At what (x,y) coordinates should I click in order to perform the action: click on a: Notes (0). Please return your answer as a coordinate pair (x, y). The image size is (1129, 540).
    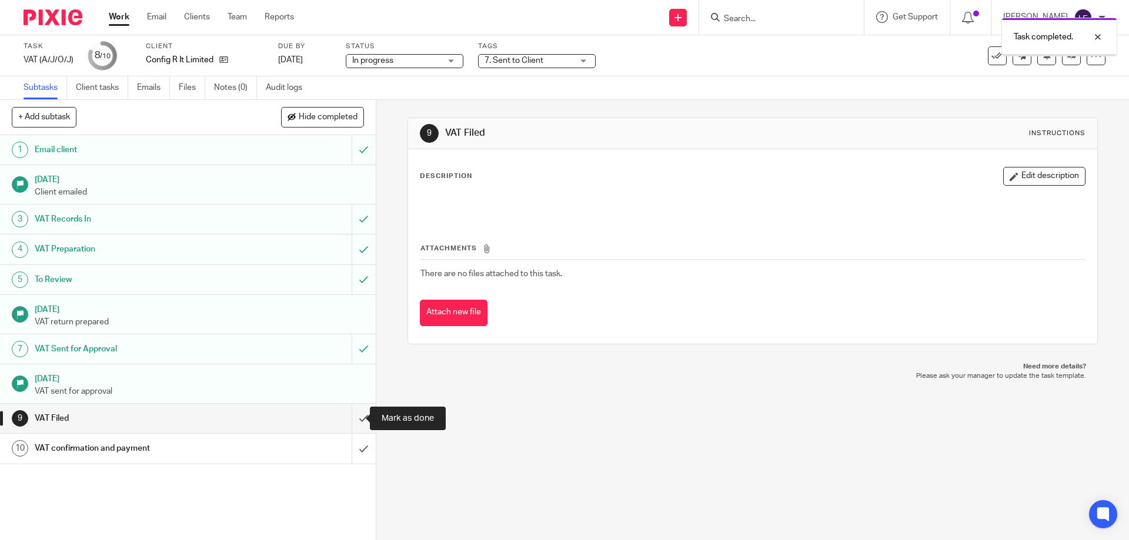
    Looking at the image, I should click on (235, 88).